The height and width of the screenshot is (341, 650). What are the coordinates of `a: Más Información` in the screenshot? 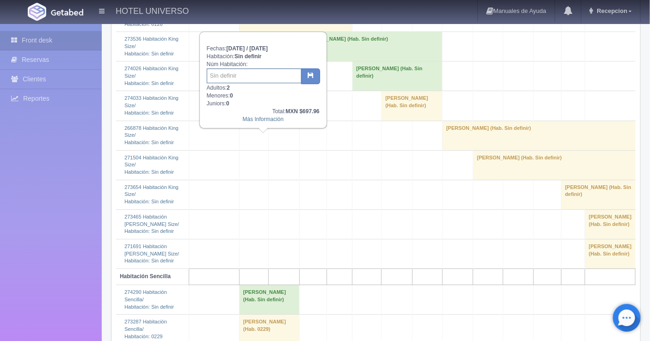 It's located at (263, 119).